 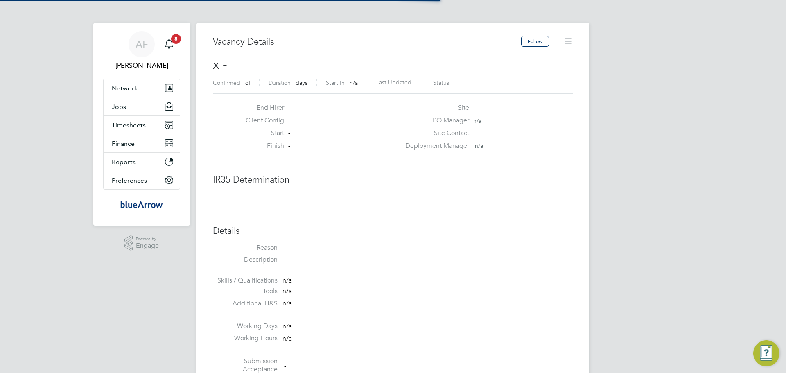 What do you see at coordinates (142, 204) in the screenshot?
I see `a: Go to home page` at bounding box center [142, 204].